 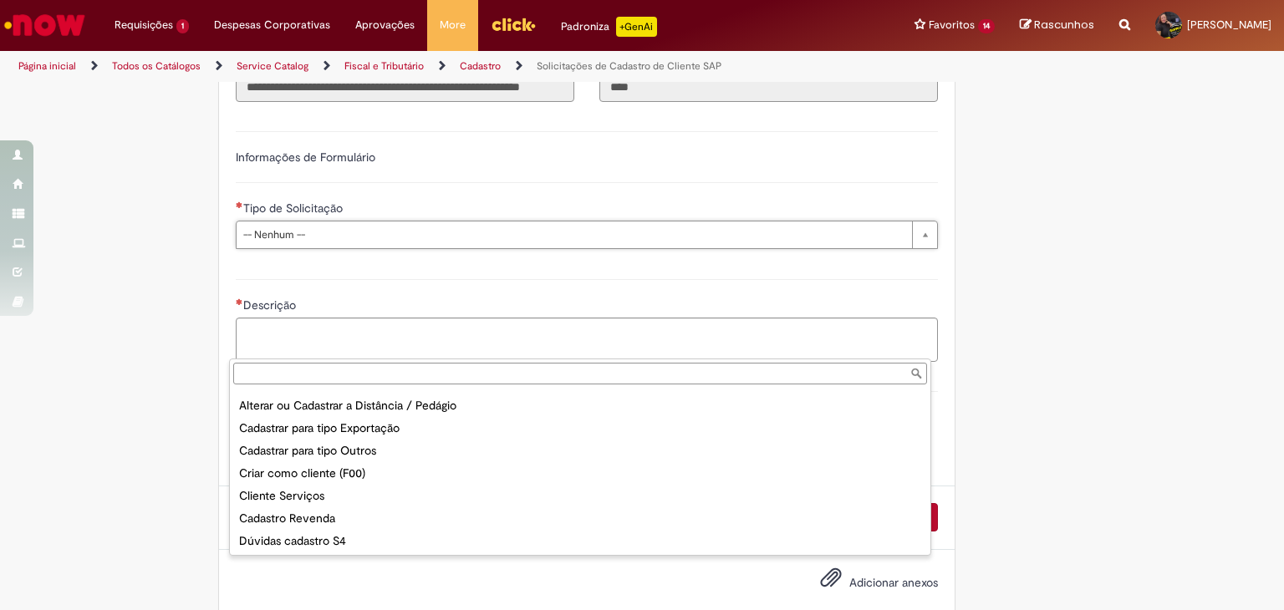 I want to click on div: Cadastro Revenda, so click(x=580, y=518).